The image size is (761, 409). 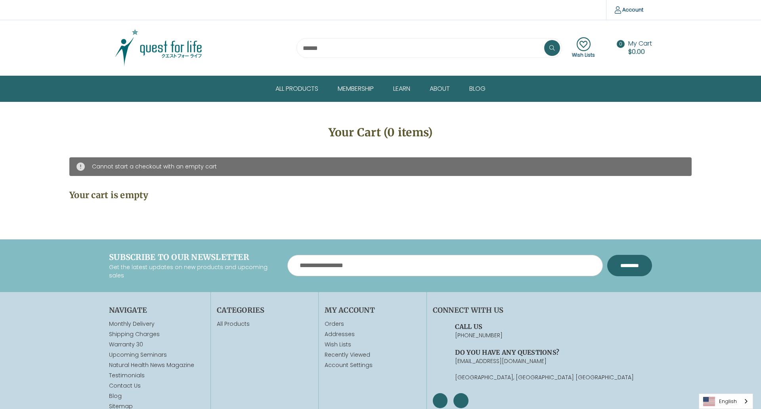 I want to click on h1: Your Cart (0 items), so click(x=380, y=132).